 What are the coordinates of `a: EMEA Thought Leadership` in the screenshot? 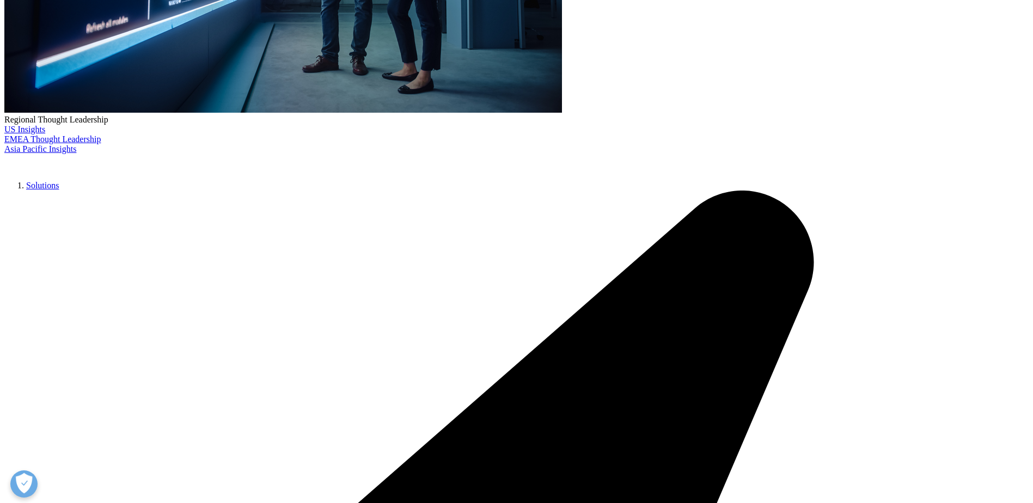 It's located at (52, 139).